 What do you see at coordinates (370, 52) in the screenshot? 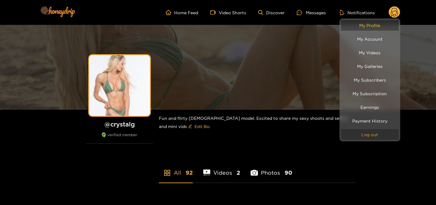
I see `a: My Videos` at bounding box center [370, 52].